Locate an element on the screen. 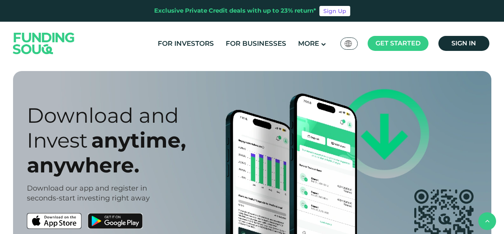  a: For Businesses is located at coordinates (256, 43).